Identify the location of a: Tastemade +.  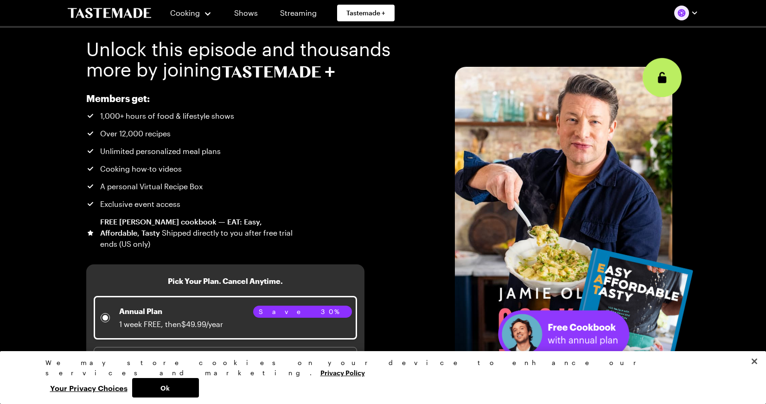
(366, 13).